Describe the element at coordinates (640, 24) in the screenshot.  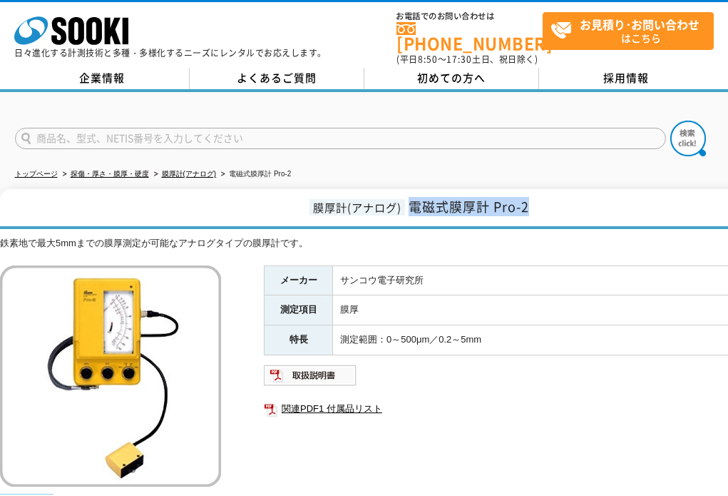
I see `strong: お見積り･お問い合わせ` at that location.